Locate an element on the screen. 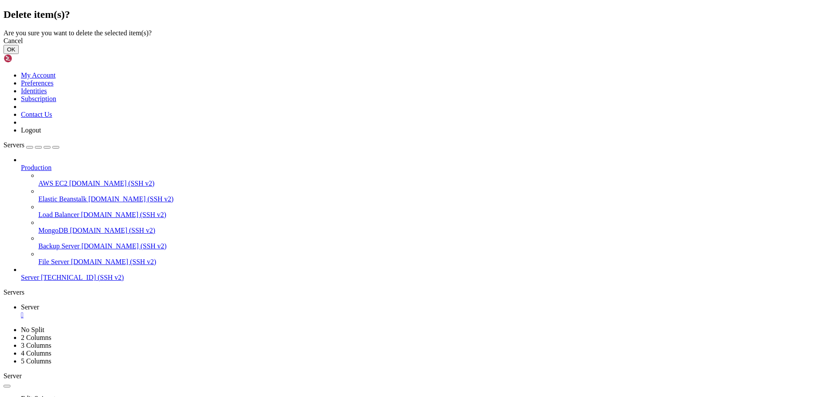 The height and width of the screenshot is (397, 837). x-row: Enable ESM Apps to receive additional future security updates. is located at coordinates (364, 177).